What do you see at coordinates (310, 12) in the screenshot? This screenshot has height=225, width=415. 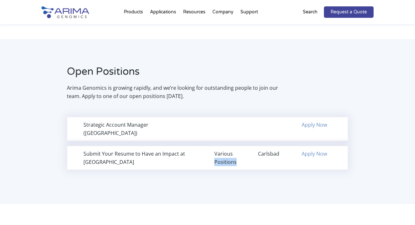 I see `p: Search` at bounding box center [310, 12].